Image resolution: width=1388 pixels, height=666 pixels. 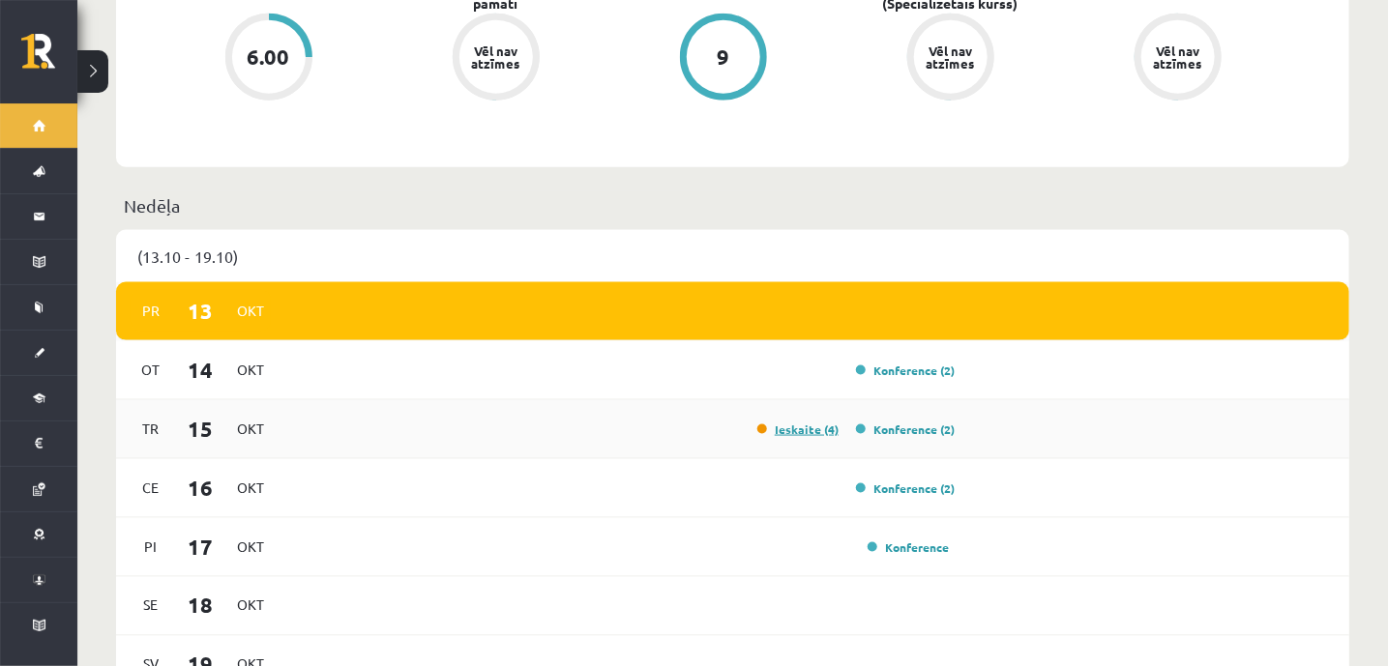 What do you see at coordinates (201, 428) in the screenshot?
I see `span: 15` at bounding box center [201, 428].